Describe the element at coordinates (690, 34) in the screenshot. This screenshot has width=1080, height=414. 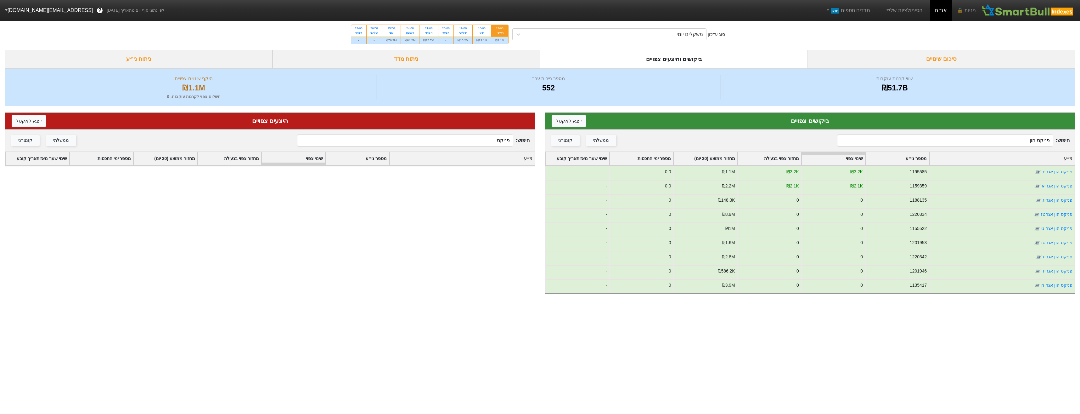
I see `div: משקלים יומי` at that location.